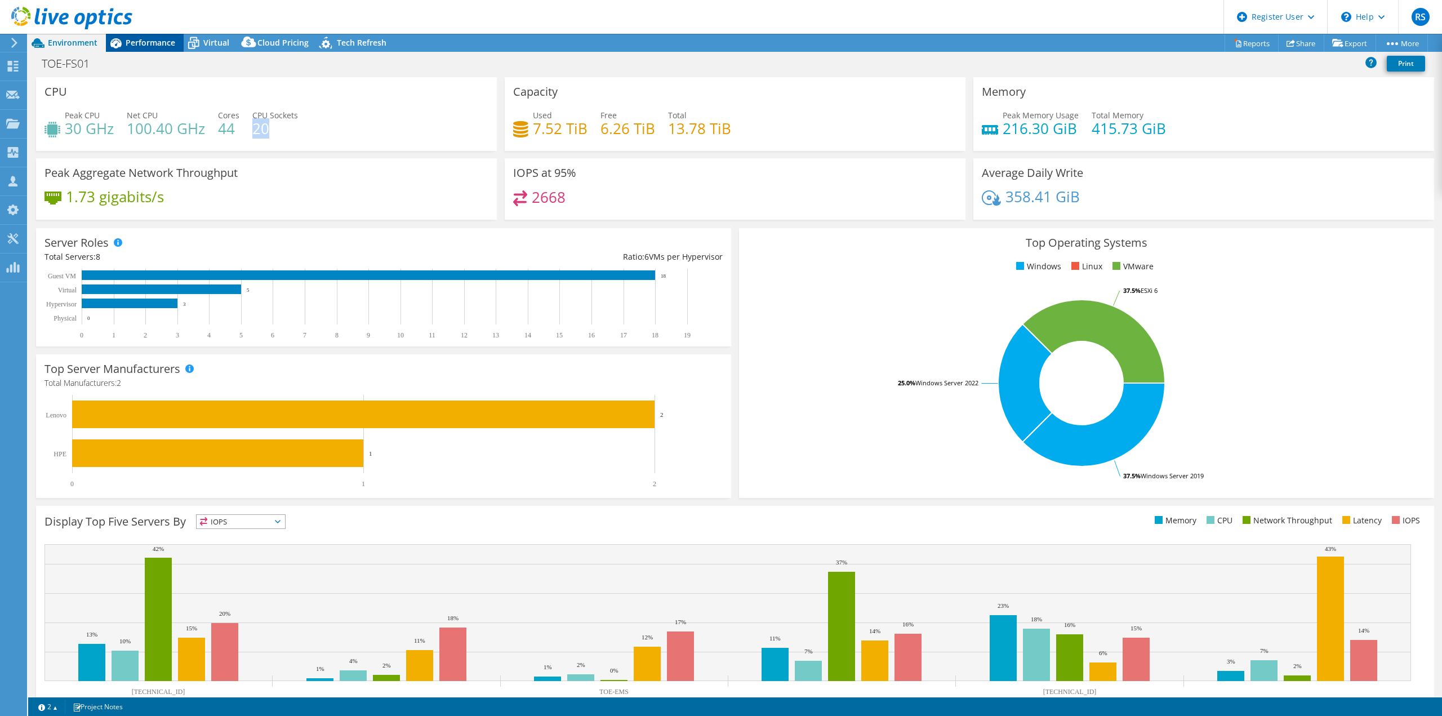 The image size is (1442, 716). I want to click on li: VMware, so click(1132, 266).